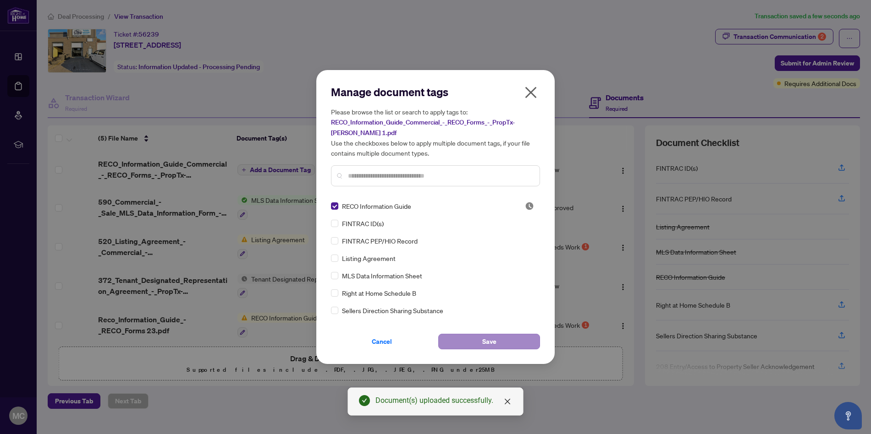 This screenshot has width=871, height=434. I want to click on span: check-circle, so click(364, 401).